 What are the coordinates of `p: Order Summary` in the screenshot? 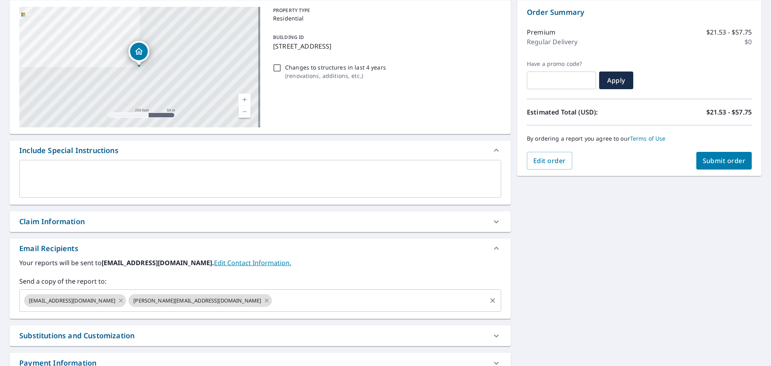 It's located at (640, 12).